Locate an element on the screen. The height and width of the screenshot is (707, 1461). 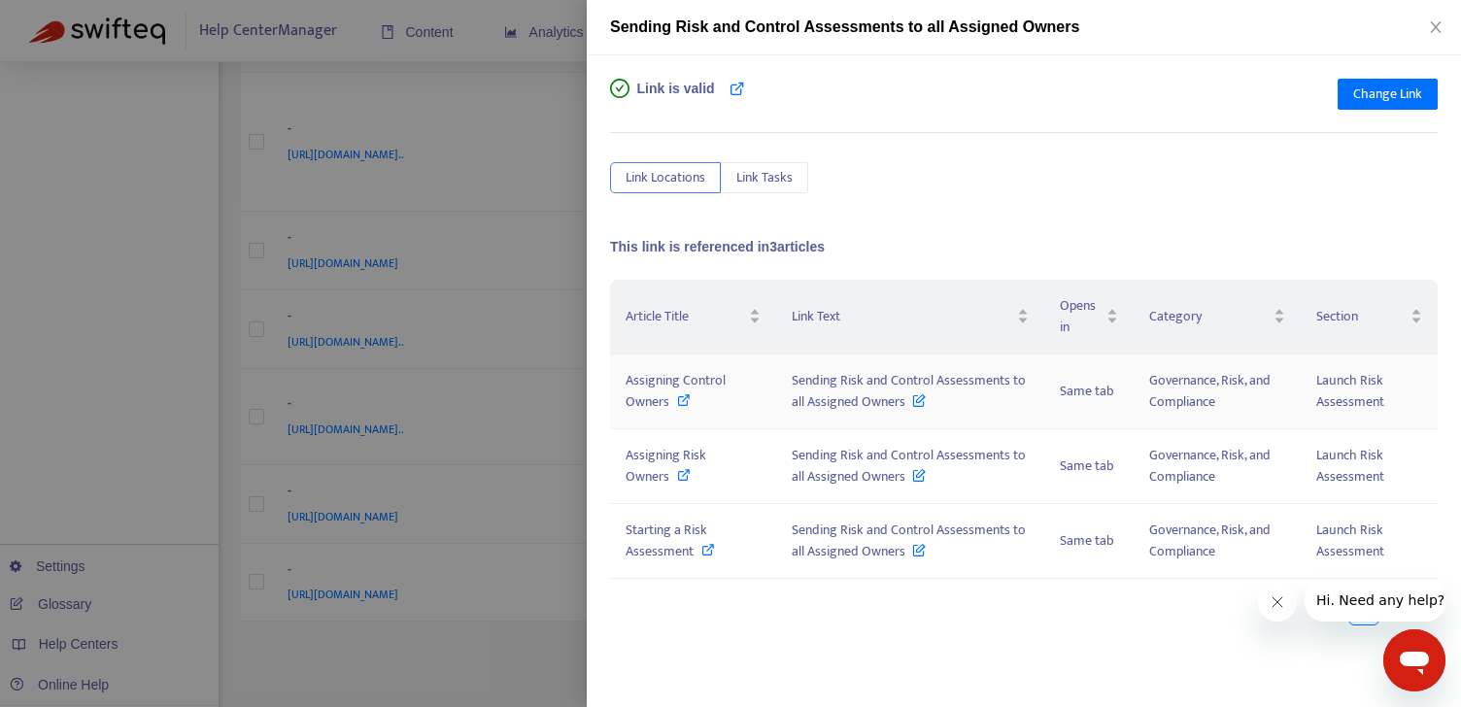
span: Starting a Risk Assessment is located at coordinates (666, 540).